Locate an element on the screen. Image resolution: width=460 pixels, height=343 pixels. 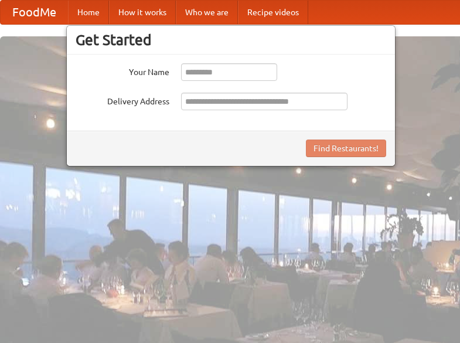
a: Recipe videos is located at coordinates (273, 12).